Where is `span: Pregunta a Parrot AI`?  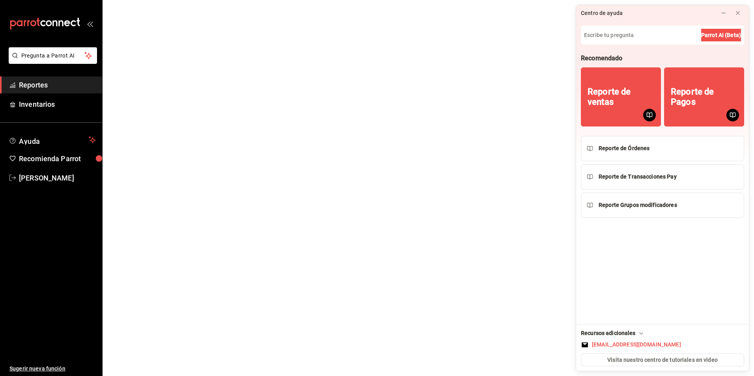 span: Pregunta a Parrot AI is located at coordinates (53, 56).